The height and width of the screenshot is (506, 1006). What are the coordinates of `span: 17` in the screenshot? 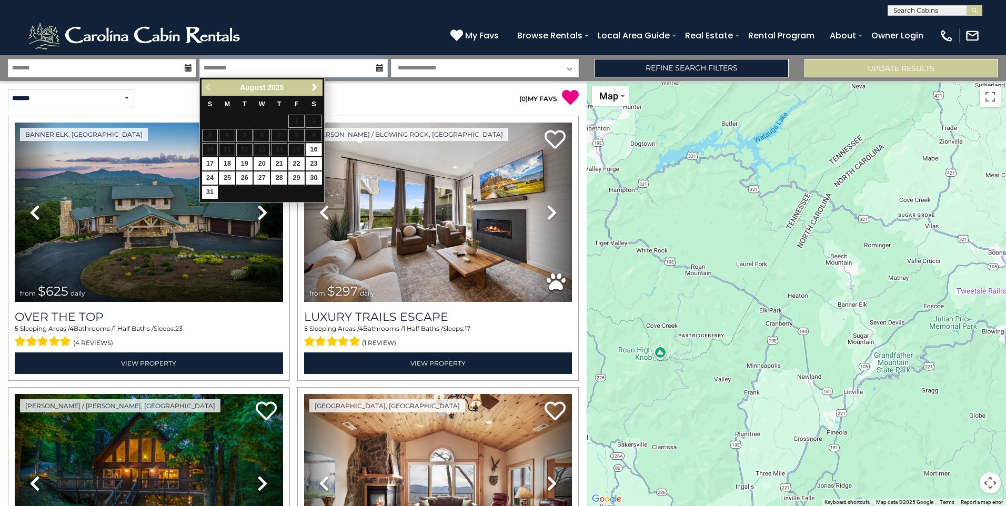 It's located at (467, 328).